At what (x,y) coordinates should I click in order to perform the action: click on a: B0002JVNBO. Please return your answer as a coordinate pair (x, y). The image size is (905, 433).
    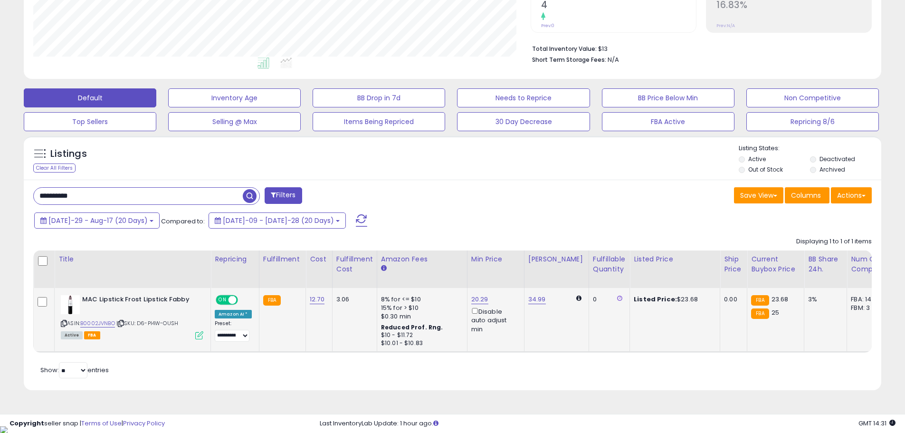
    Looking at the image, I should click on (97, 323).